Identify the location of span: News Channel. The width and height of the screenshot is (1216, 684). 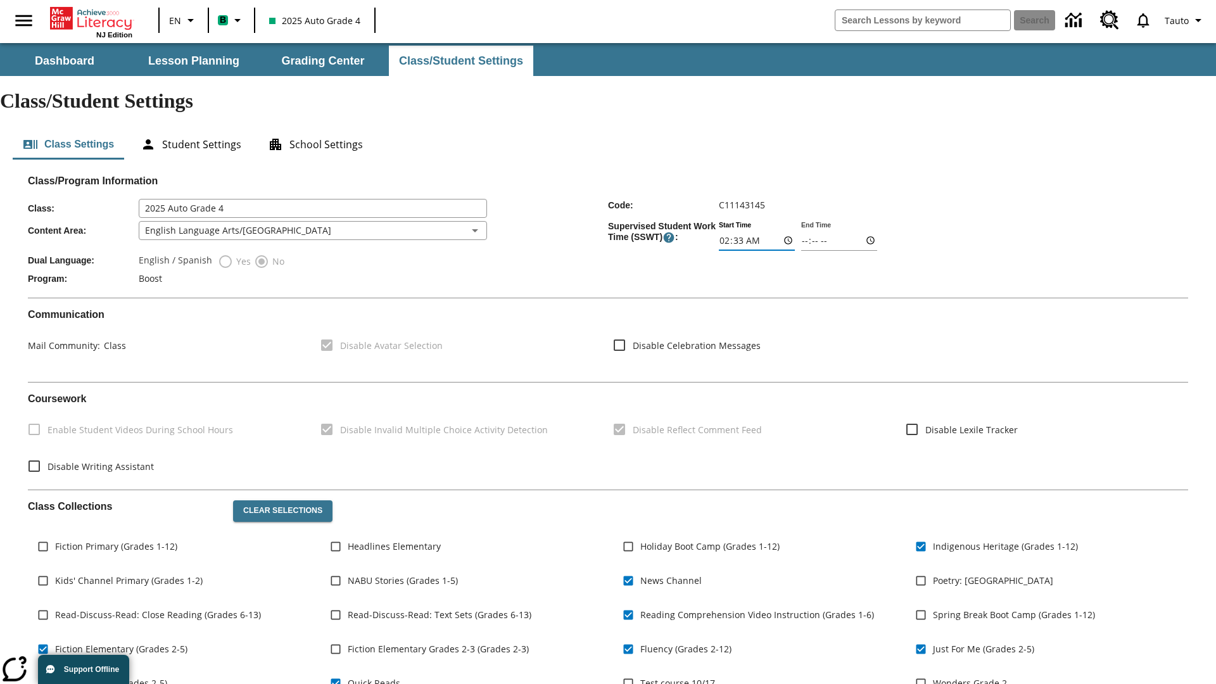
(671, 580).